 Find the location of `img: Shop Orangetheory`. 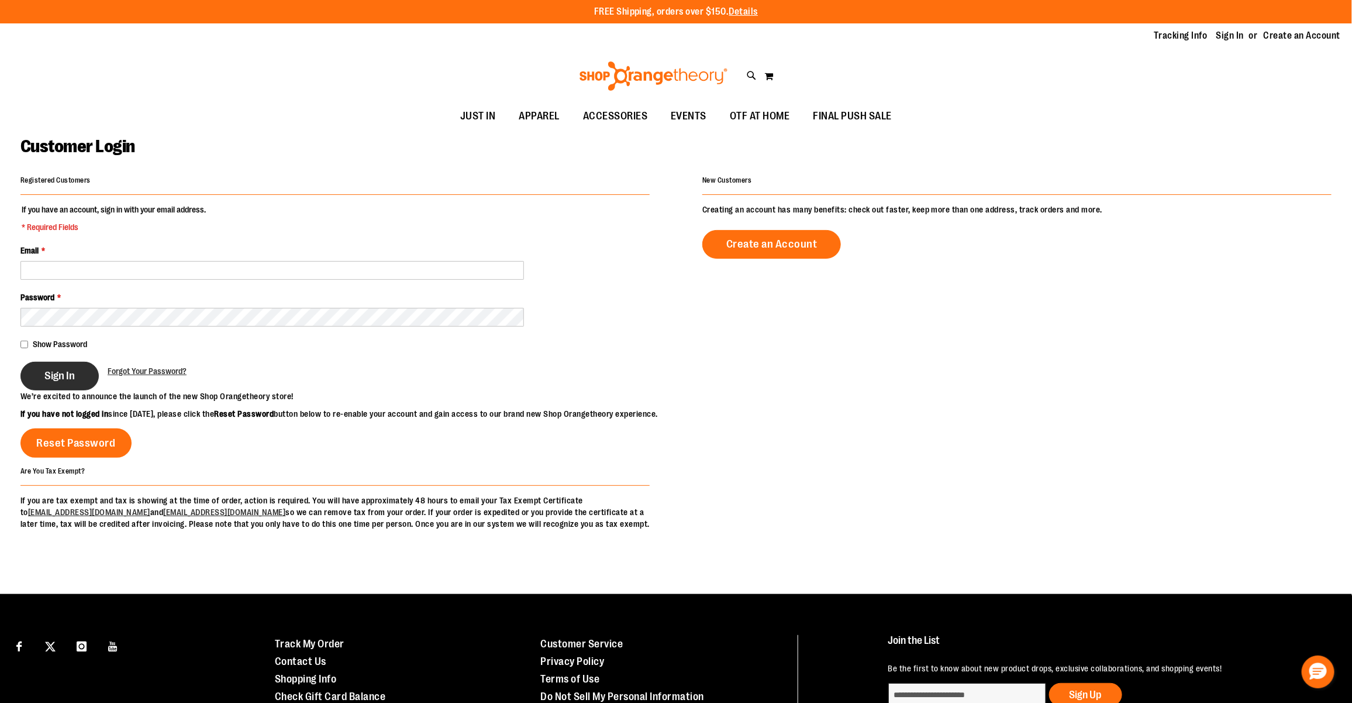

img: Shop Orangetheory is located at coordinates (653, 76).